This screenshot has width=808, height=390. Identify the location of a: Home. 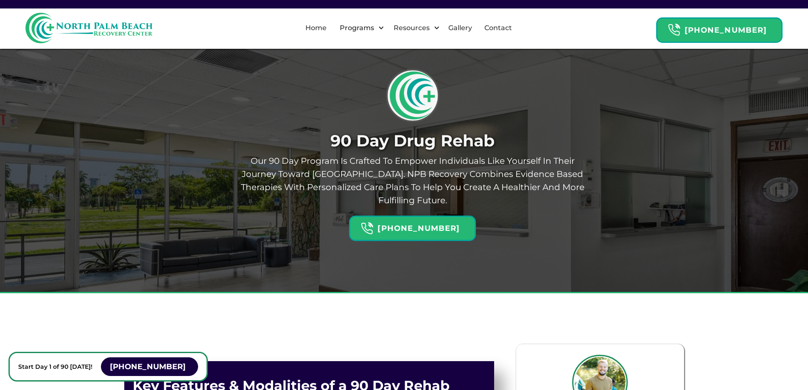
(316, 28).